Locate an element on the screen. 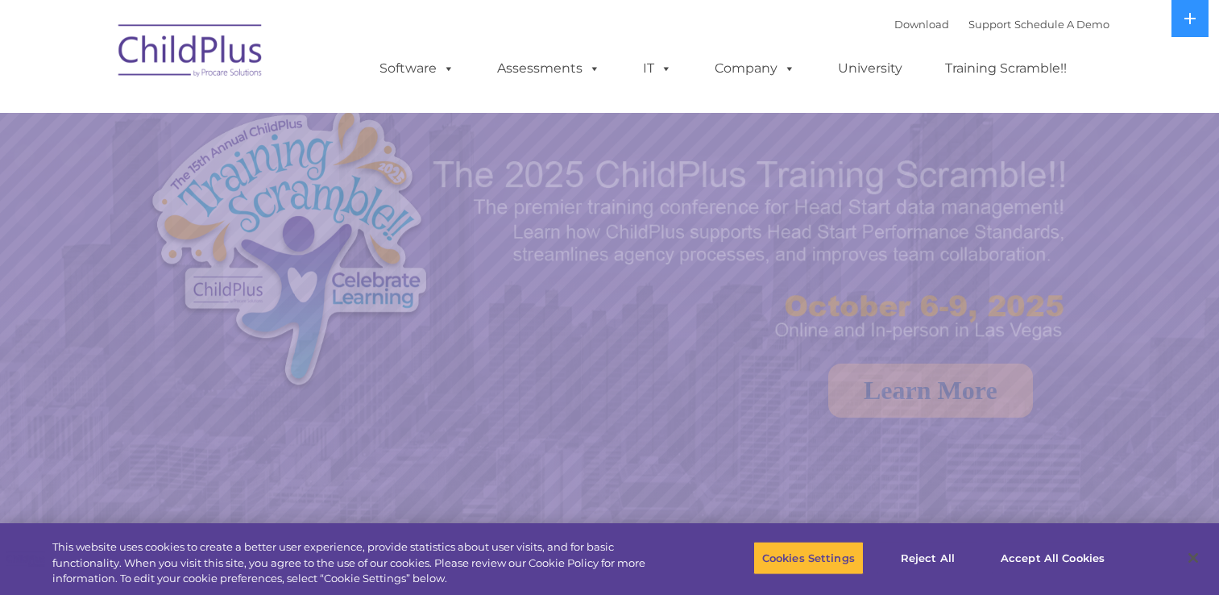  button: Cookies Settings is located at coordinates (808, 558).